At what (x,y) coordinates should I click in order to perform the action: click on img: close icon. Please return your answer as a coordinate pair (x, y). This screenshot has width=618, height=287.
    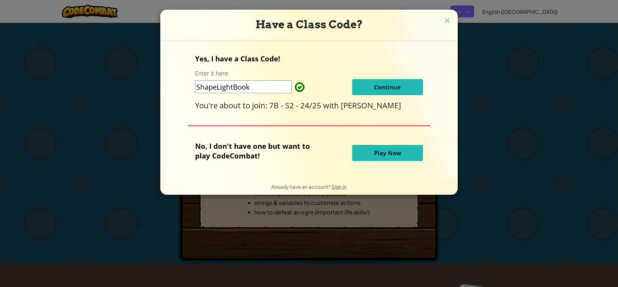
    Looking at the image, I should click on (447, 21).